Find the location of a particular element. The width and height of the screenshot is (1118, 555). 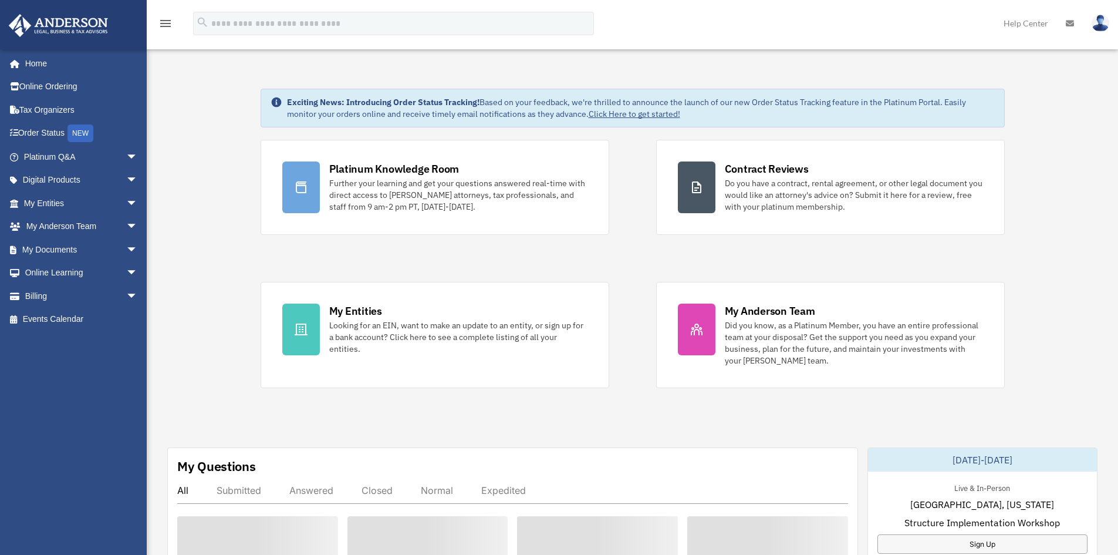

a: My Entities Looking for an EIN, want to make an update to an entity, or sign up for a bank accoun... is located at coordinates (435, 335).